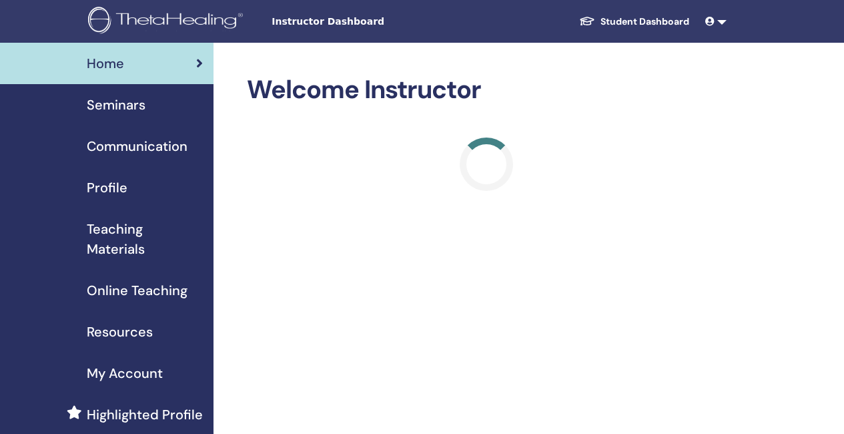 The height and width of the screenshot is (434, 844). Describe the element at coordinates (634, 21) in the screenshot. I see `a: Student Dashboard` at that location.